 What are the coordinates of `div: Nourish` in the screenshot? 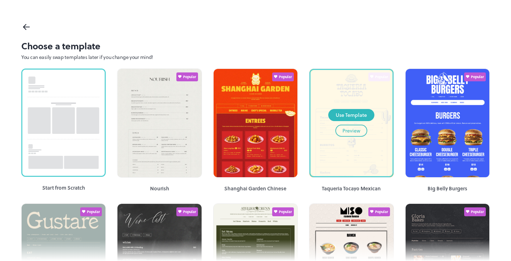 It's located at (159, 188).